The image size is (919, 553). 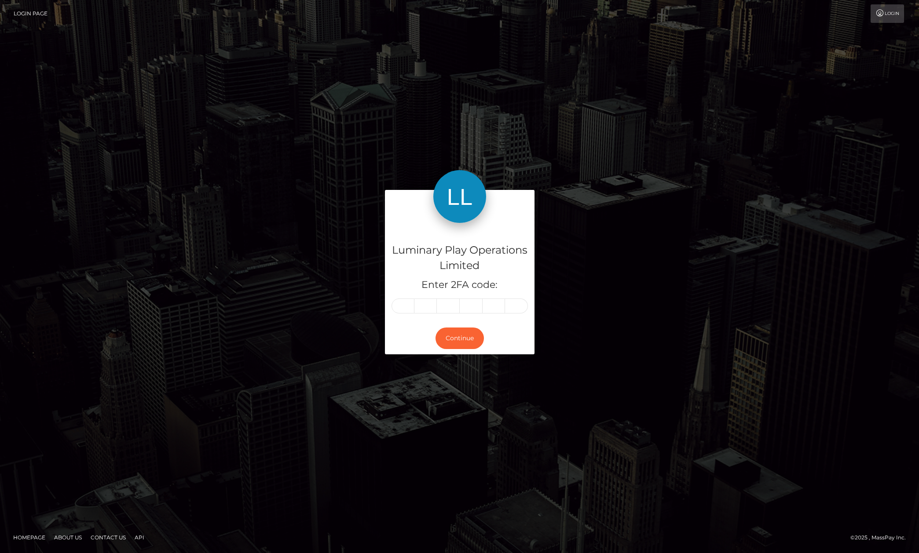 I want to click on h4: Luminary Play Operations Limited, so click(x=459, y=258).